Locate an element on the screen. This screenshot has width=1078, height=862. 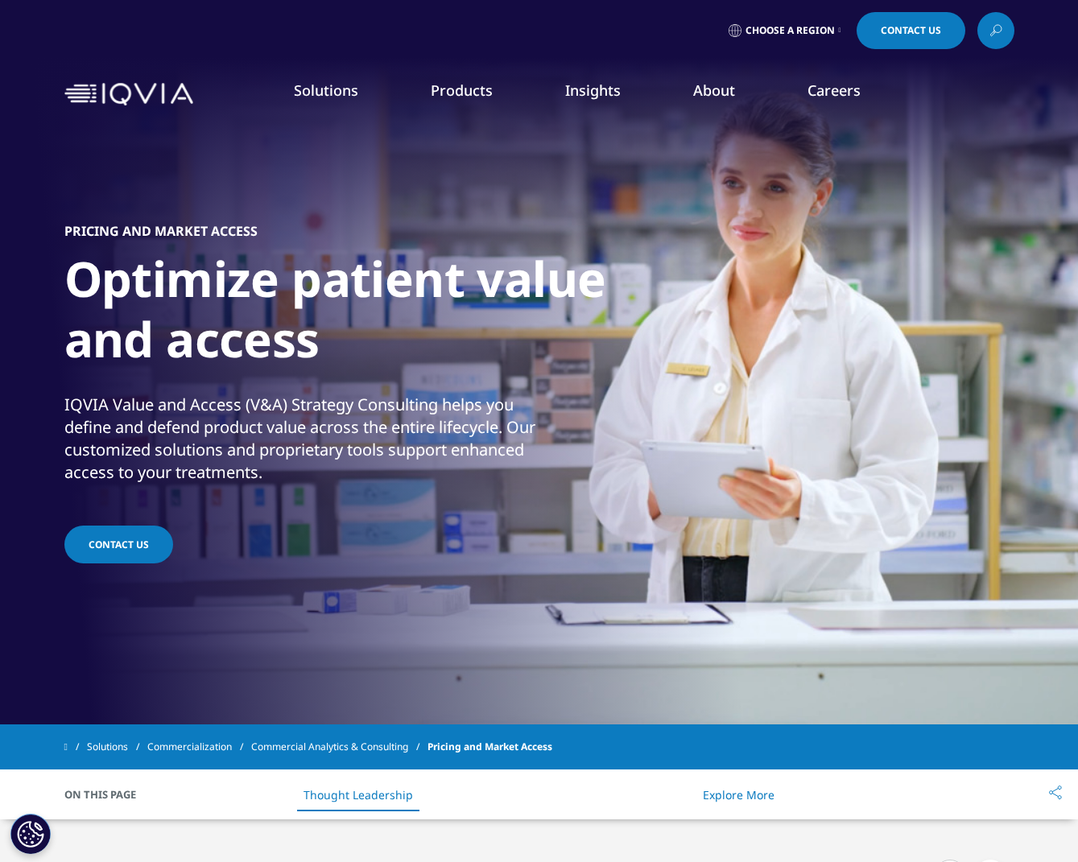
p: IQVIA Value and Access (V&A) Strategy Consulting helps you define and defend product value across... is located at coordinates (299, 443).